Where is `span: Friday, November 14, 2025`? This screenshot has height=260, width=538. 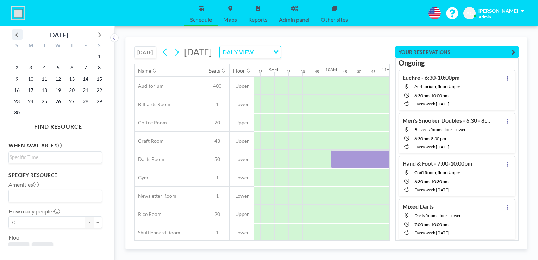
span: Friday, November 14, 2025 is located at coordinates (86, 79).